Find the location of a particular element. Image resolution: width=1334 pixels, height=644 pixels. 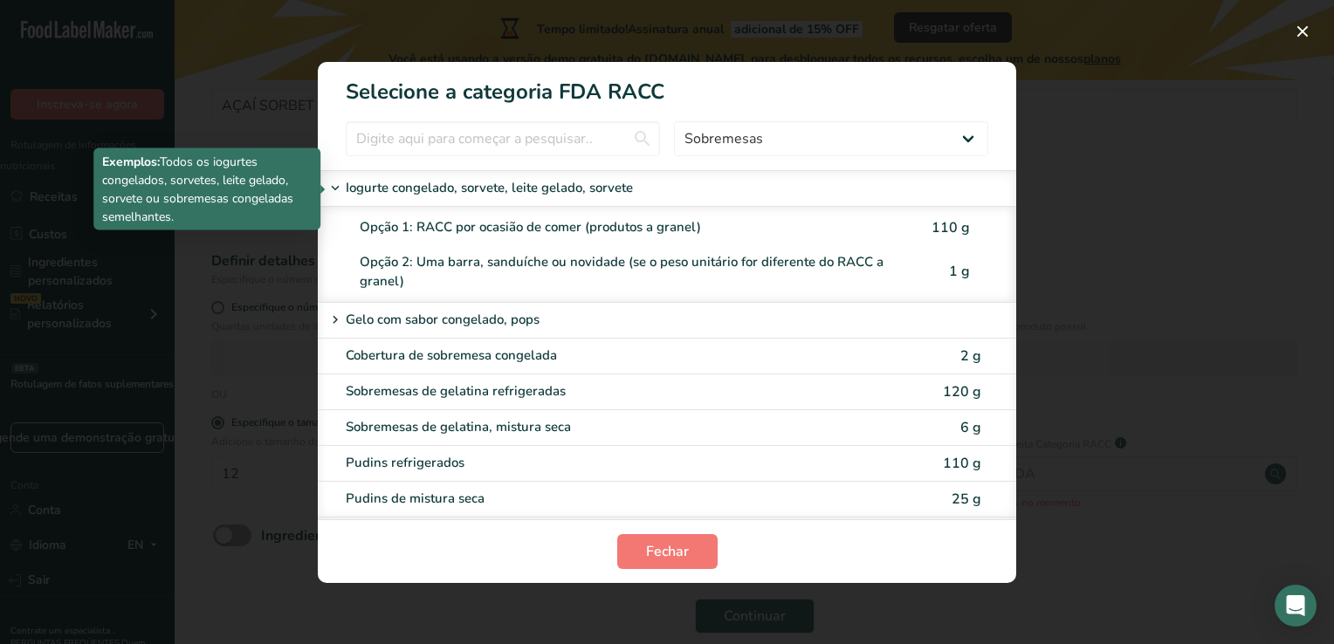

div: Abra o Intercom Messenger is located at coordinates (1296, 606).